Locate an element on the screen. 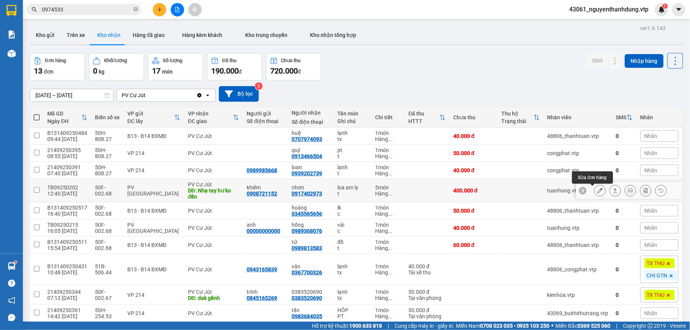  div: lạnh is located at coordinates (352, 267).